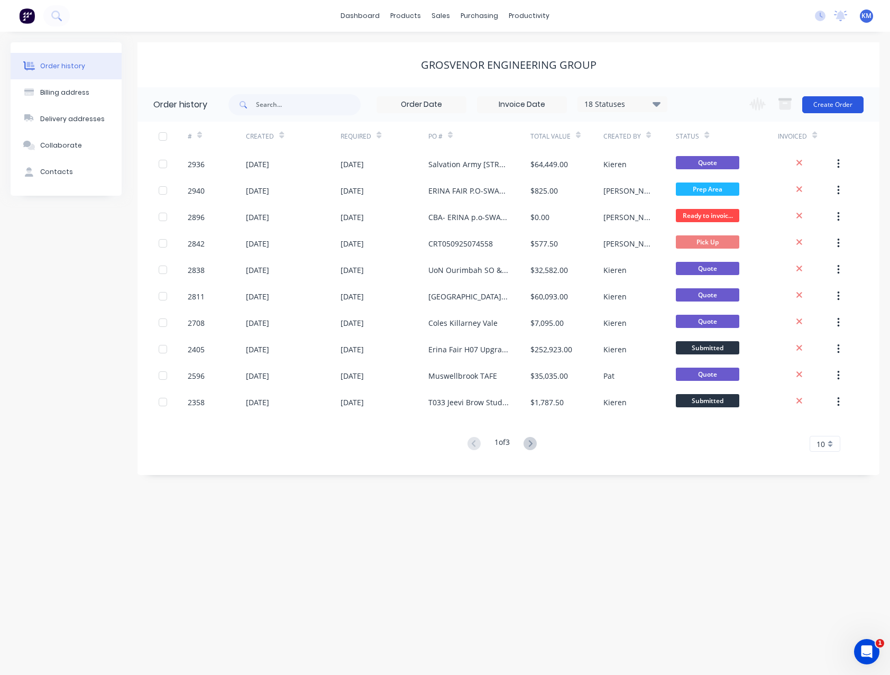 The width and height of the screenshot is (890, 675). Describe the element at coordinates (463, 322) in the screenshot. I see `div: Coles Killarney Vale` at that location.